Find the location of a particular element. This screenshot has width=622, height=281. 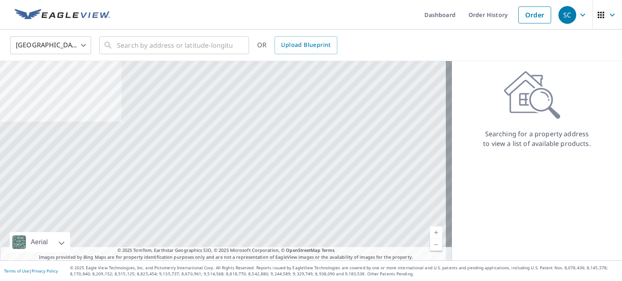

div: SC is located at coordinates (567, 15).